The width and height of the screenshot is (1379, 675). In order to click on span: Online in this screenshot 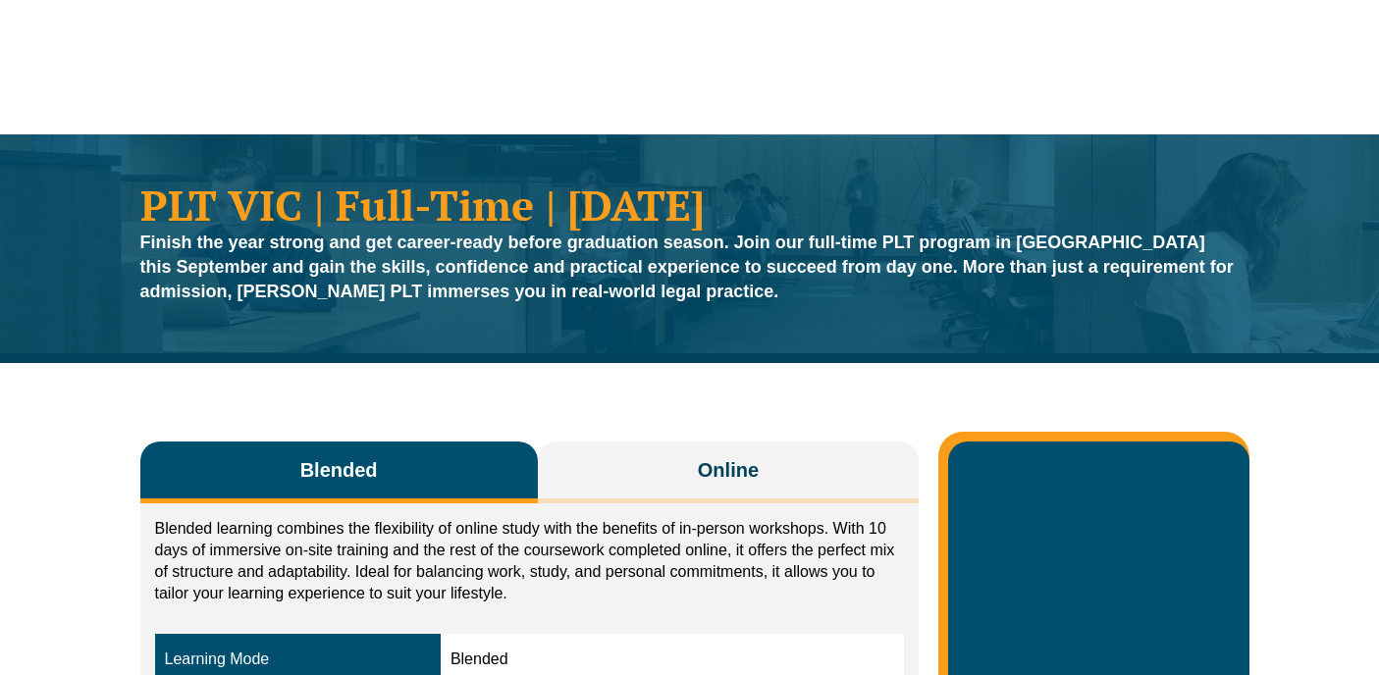, I will do `click(729, 470)`.